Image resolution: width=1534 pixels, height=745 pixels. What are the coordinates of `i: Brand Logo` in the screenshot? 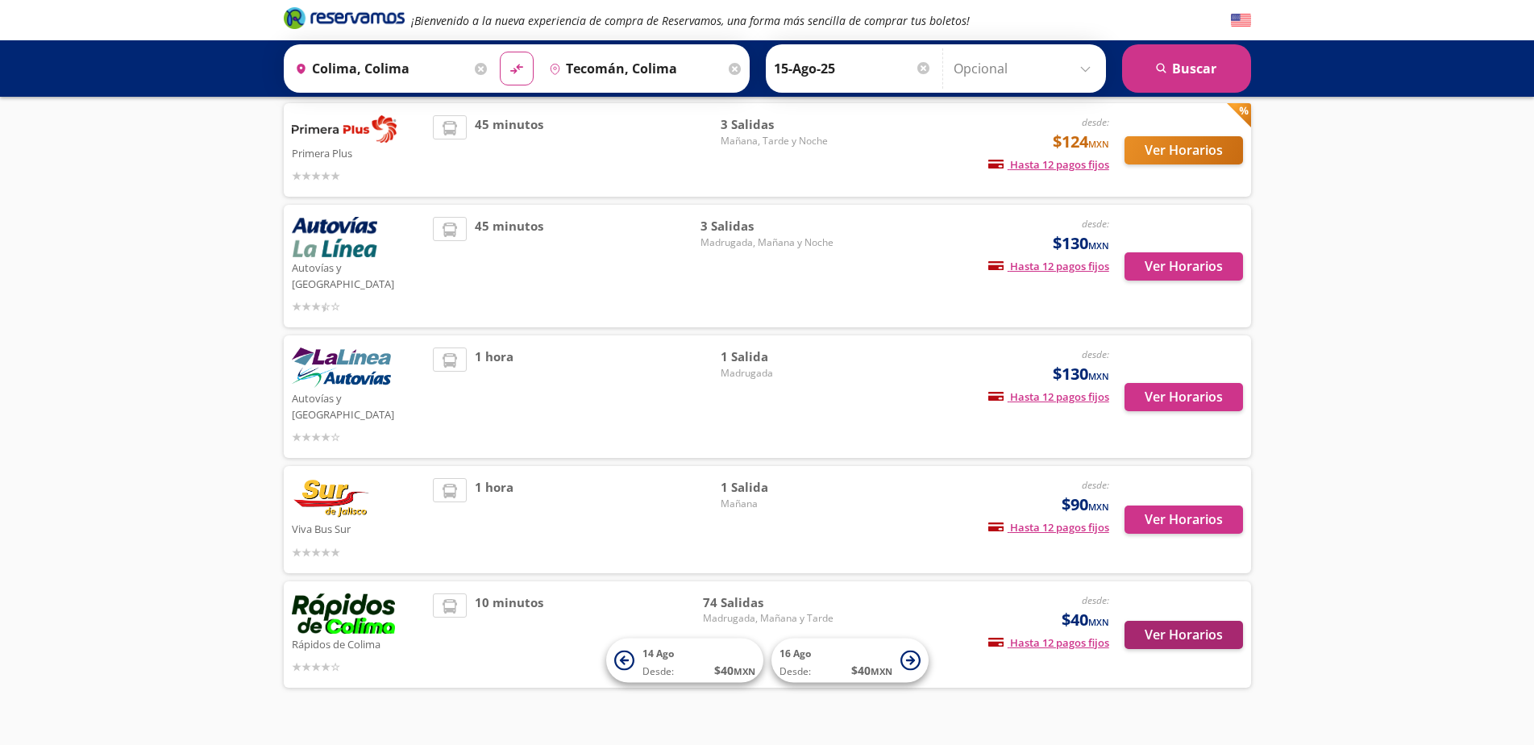 It's located at (344, 18).